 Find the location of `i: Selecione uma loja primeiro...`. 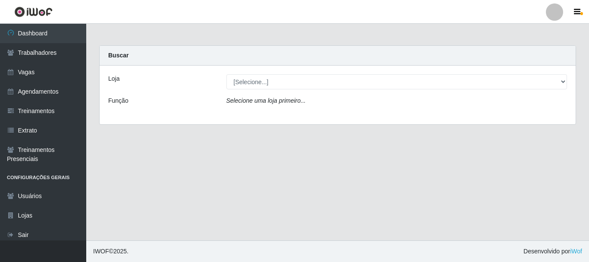

i: Selecione uma loja primeiro... is located at coordinates (266, 100).